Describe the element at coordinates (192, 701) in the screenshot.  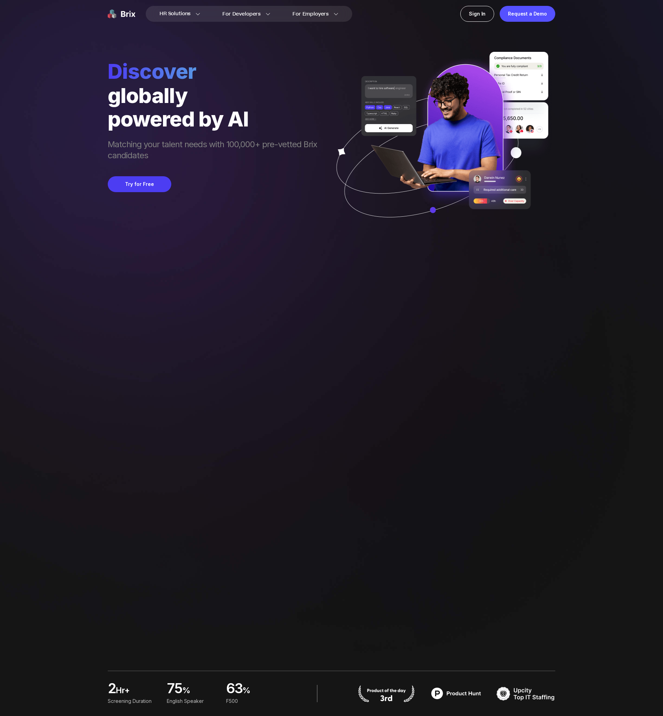
I see `div: English Speaker` at that location.